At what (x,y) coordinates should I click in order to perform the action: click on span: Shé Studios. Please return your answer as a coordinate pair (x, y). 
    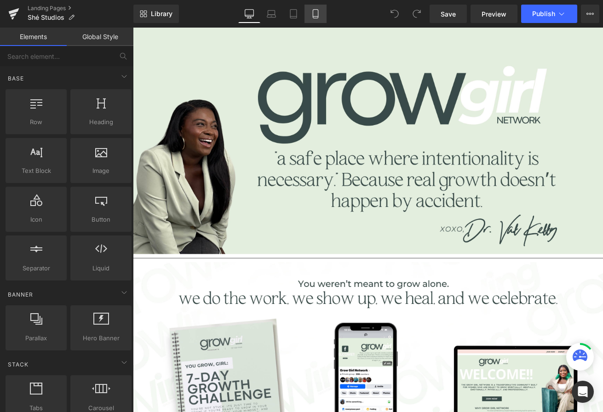
    Looking at the image, I should click on (46, 17).